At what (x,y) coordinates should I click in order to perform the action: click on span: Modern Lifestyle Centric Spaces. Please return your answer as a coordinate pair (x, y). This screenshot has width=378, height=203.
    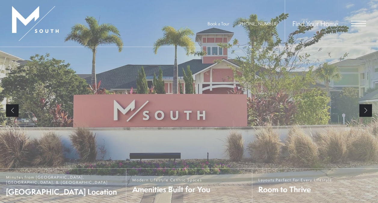
    Looking at the image, I should click on (171, 179).